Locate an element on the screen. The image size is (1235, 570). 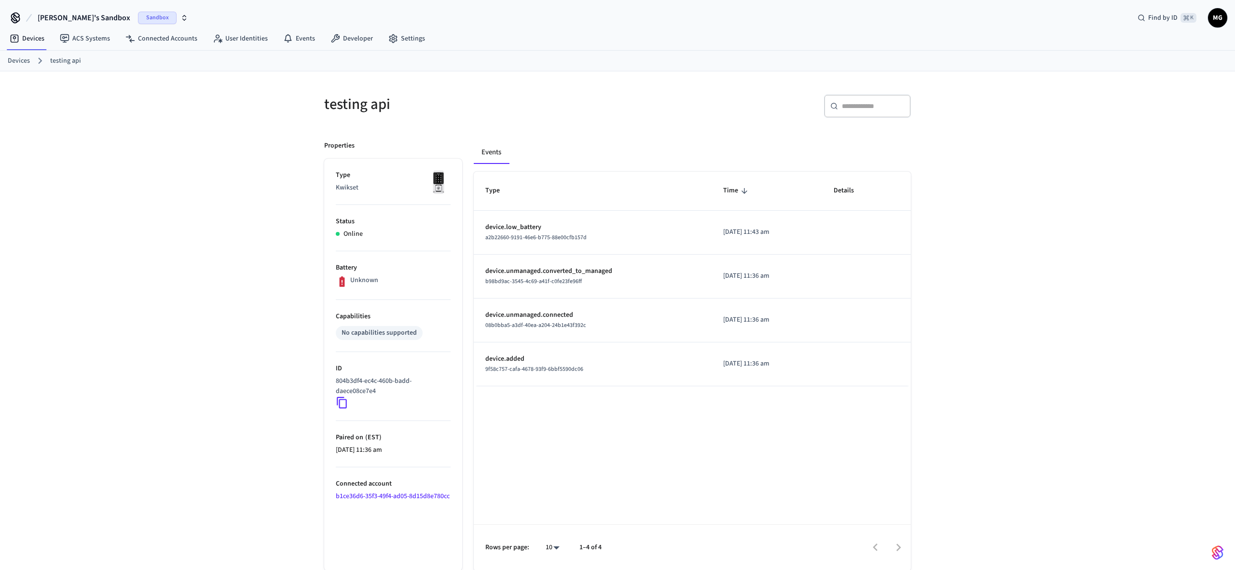
p: Kwikset is located at coordinates (393, 188).